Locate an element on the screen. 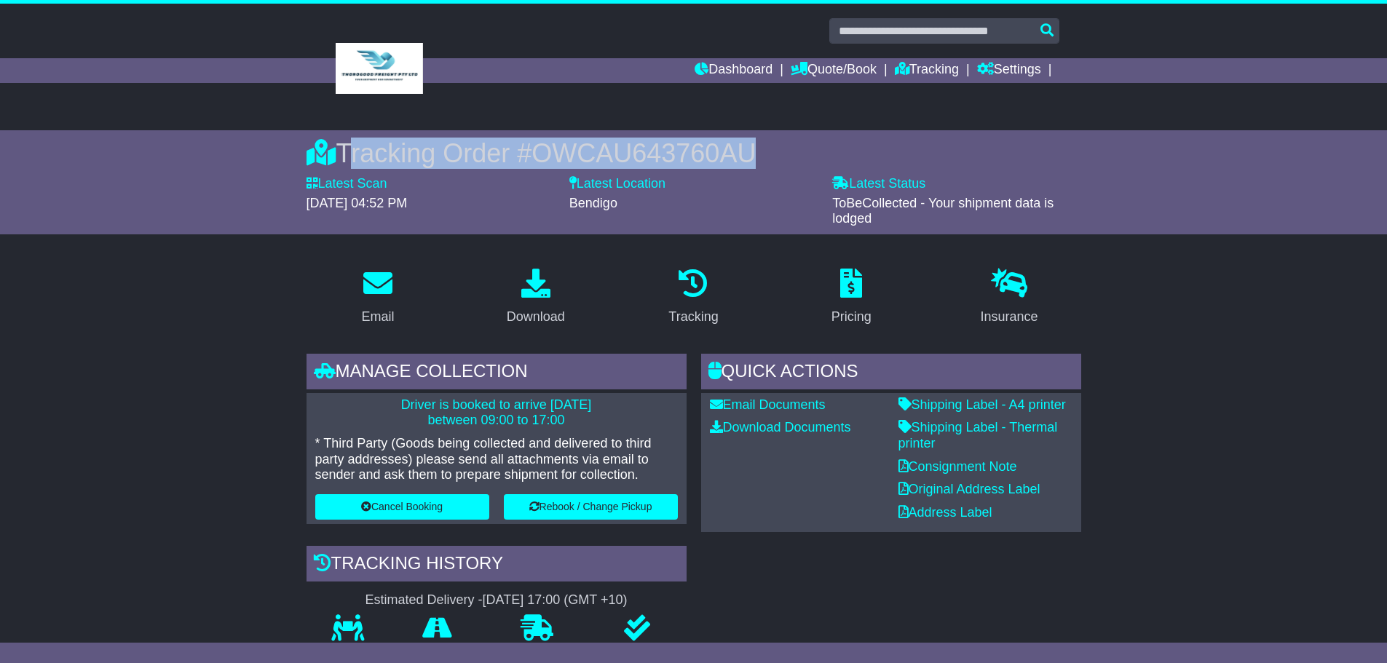 The height and width of the screenshot is (663, 1387). span: OWCAU643760AU is located at coordinates (644, 153).